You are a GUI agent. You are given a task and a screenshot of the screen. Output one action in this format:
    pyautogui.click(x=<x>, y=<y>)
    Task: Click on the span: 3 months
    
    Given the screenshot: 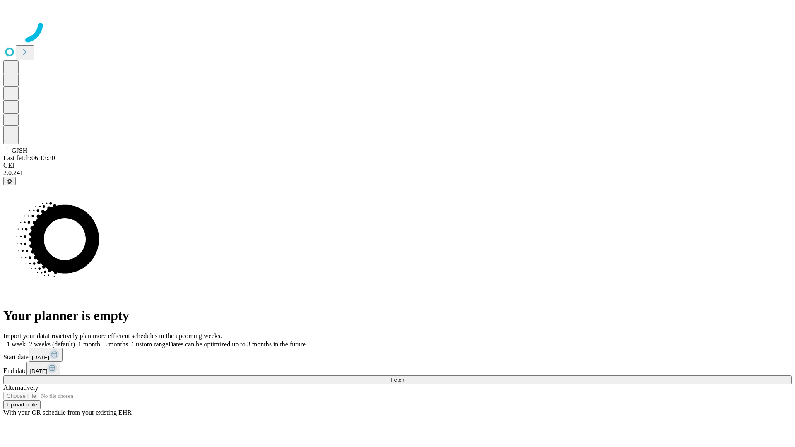 What is the action you would take?
    pyautogui.click(x=116, y=344)
    